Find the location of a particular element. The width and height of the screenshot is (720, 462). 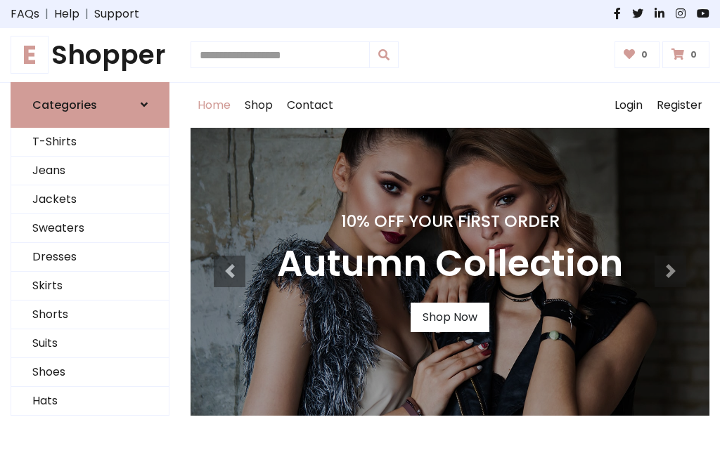

span: E is located at coordinates (30, 55).